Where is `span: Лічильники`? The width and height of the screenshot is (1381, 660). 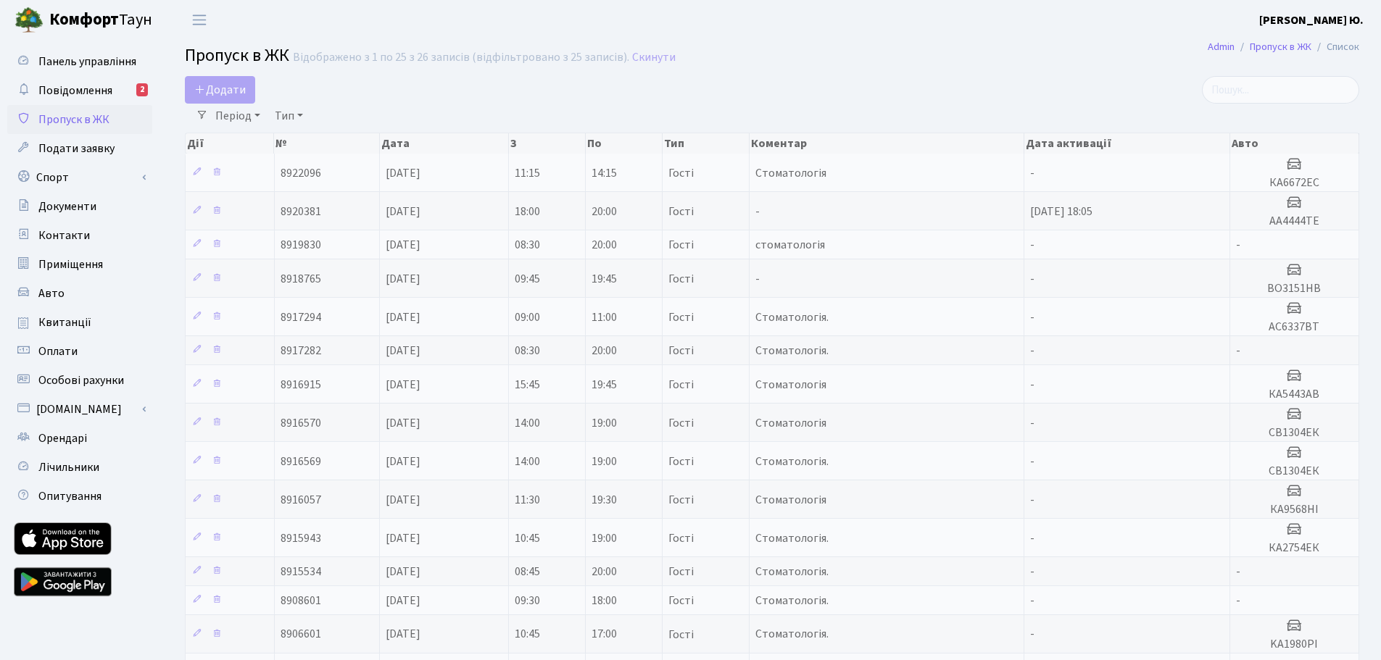
span: Лічильники is located at coordinates (69, 467).